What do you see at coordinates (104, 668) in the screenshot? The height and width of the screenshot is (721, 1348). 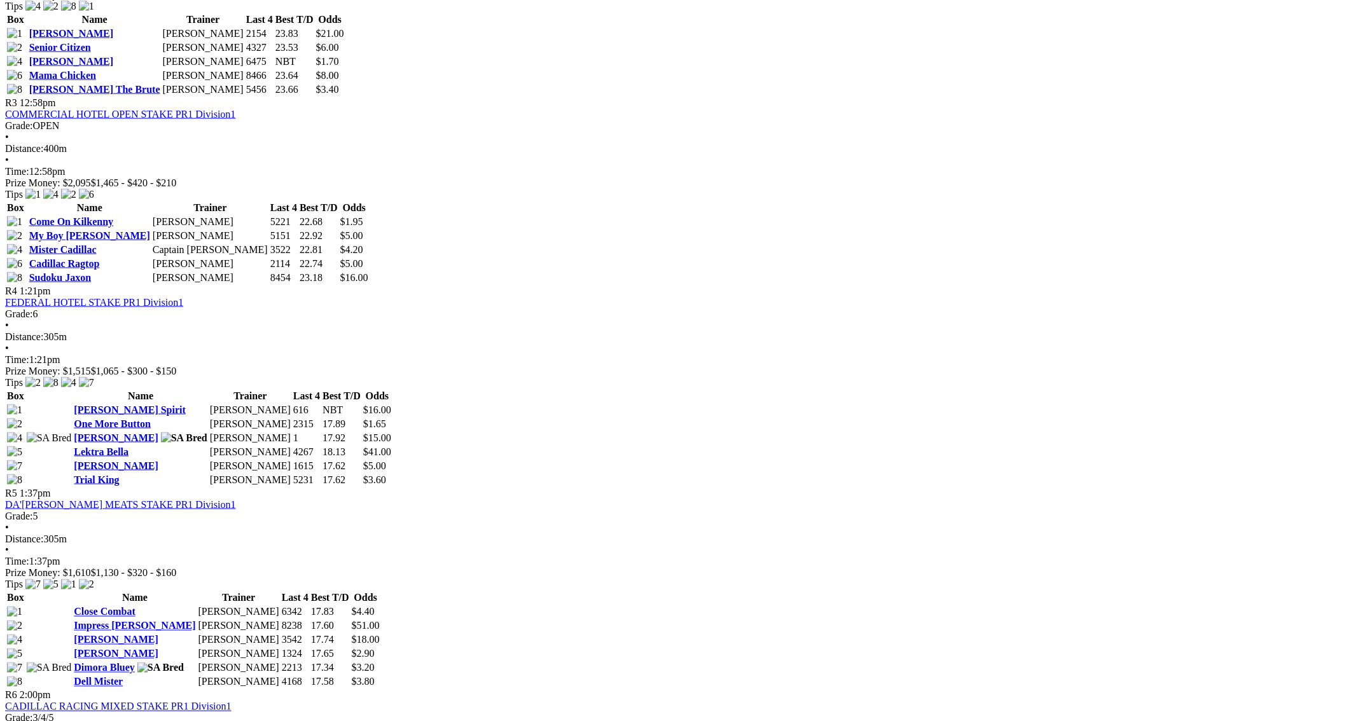 I see `a: Dimora Bluey` at bounding box center [104, 668].